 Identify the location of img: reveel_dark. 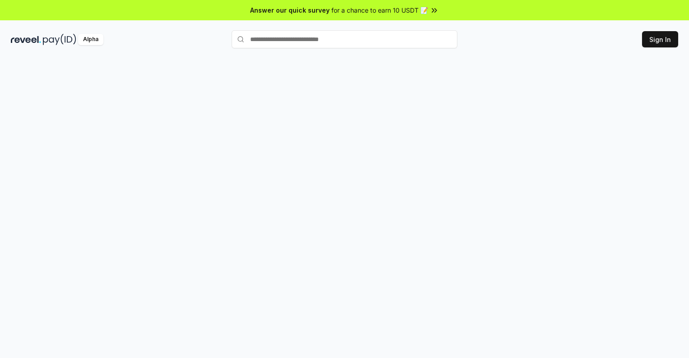
(26, 39).